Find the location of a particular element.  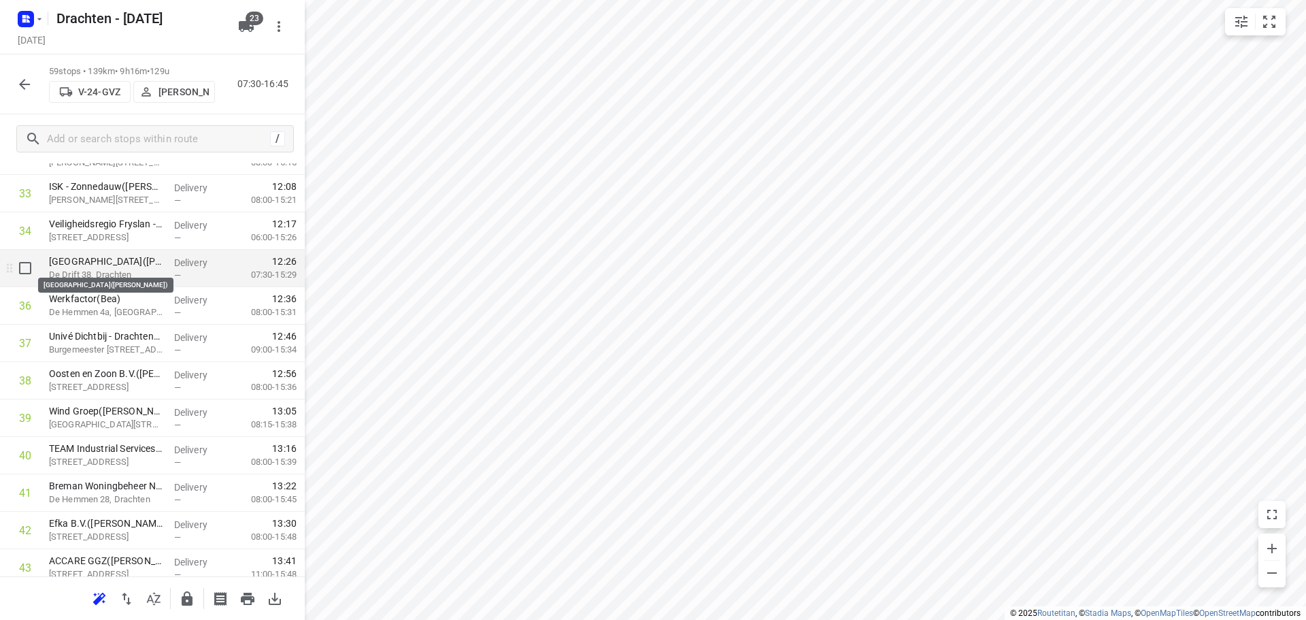

div: 43 is located at coordinates (25, 567).